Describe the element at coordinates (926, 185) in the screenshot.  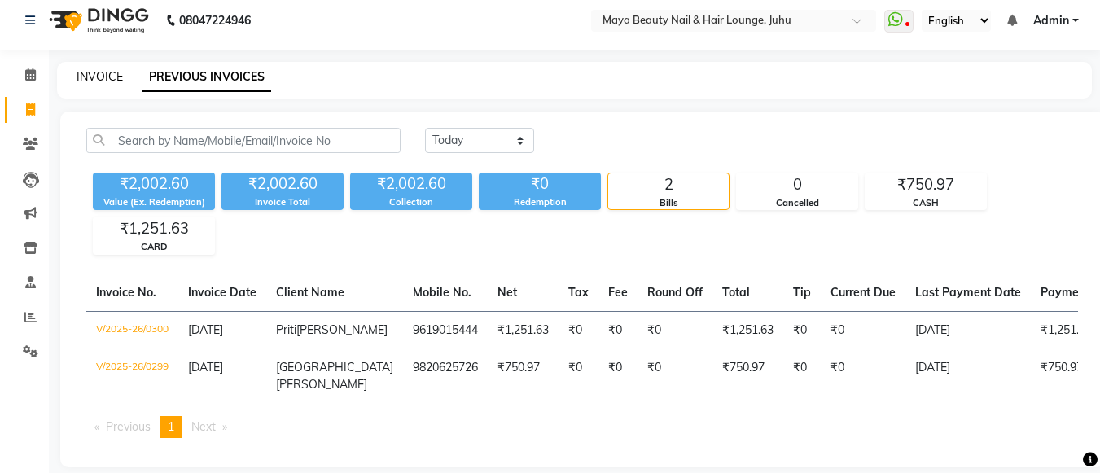
I see `div: ₹750.97` at that location.